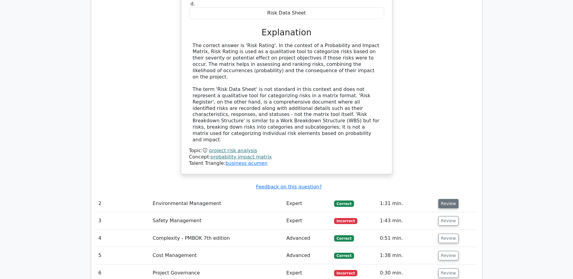  What do you see at coordinates (406, 255) in the screenshot?
I see `td: 1:38 min.` at bounding box center [406, 255].